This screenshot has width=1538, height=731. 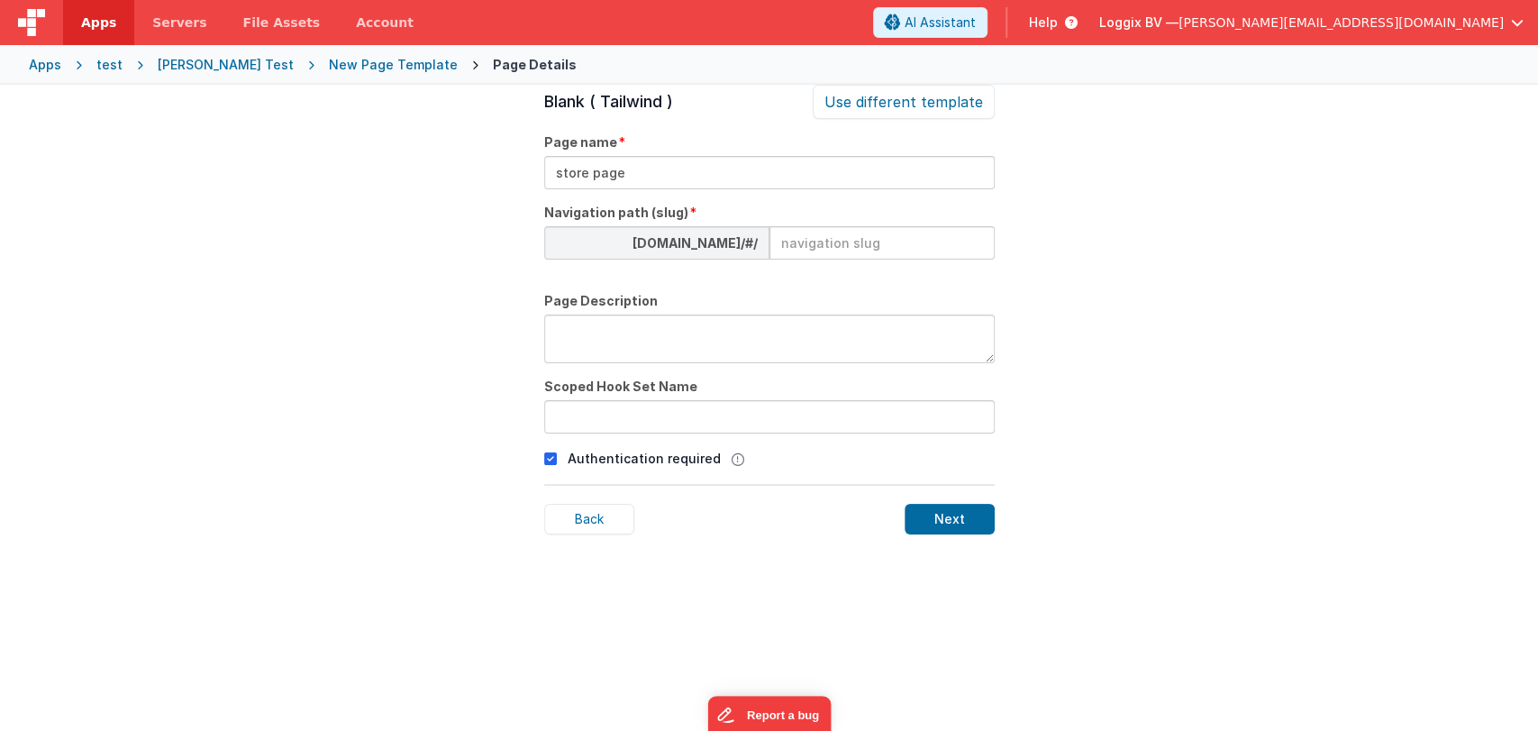 What do you see at coordinates (282, 23) in the screenshot?
I see `span: File Assets` at bounding box center [282, 23].